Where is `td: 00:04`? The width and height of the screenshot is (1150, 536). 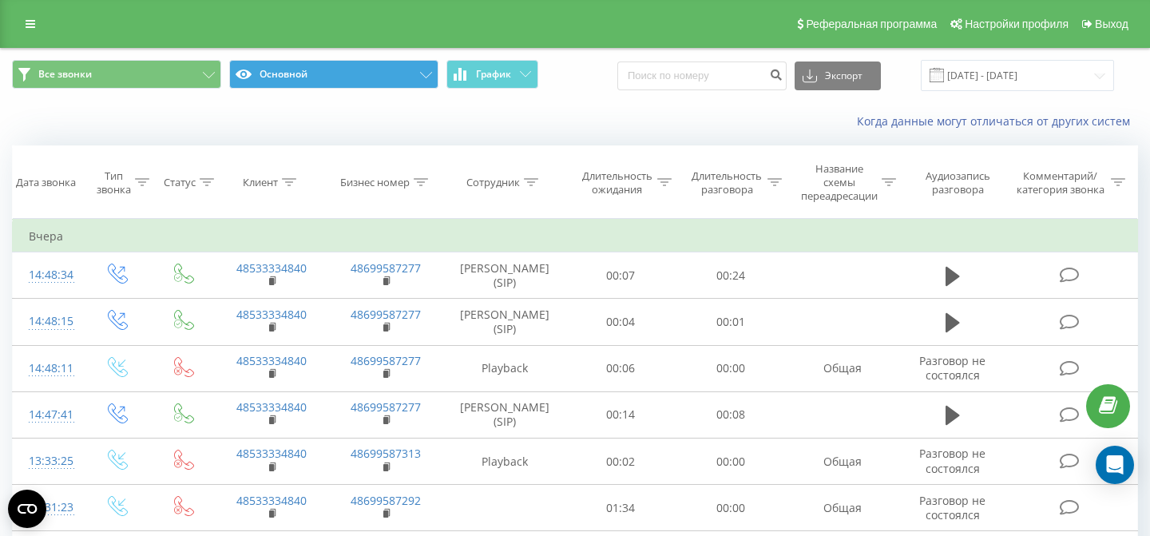
td: 00:04 is located at coordinates (621, 322).